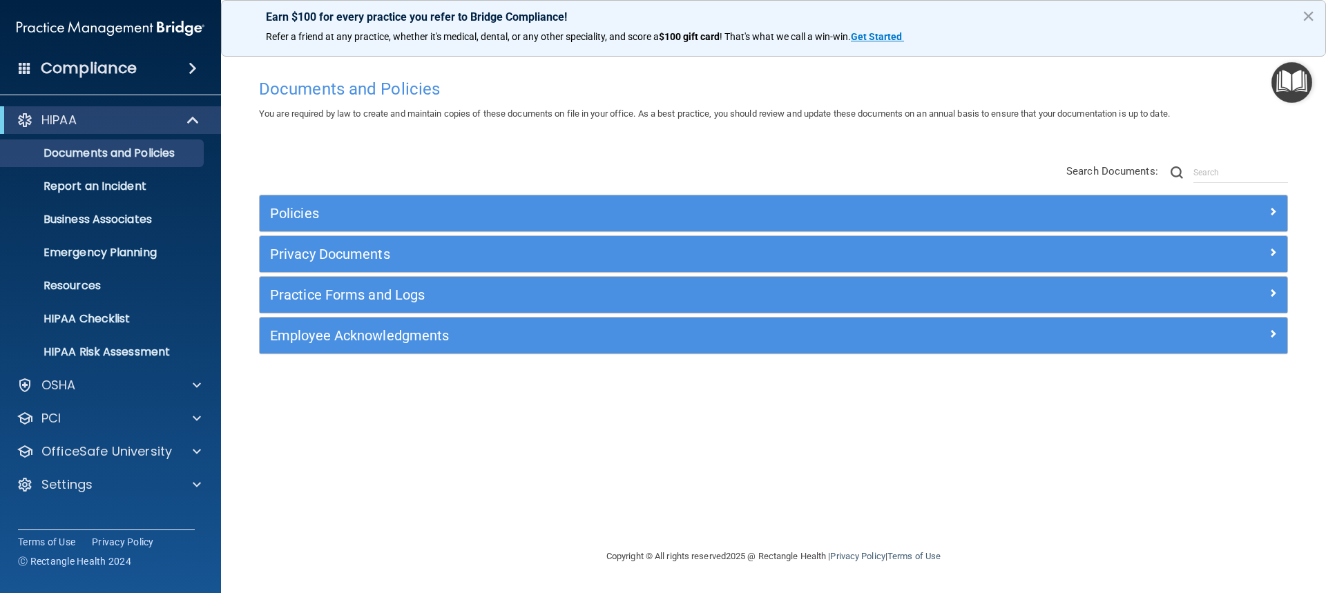  I want to click on a: Settings, so click(108, 485).